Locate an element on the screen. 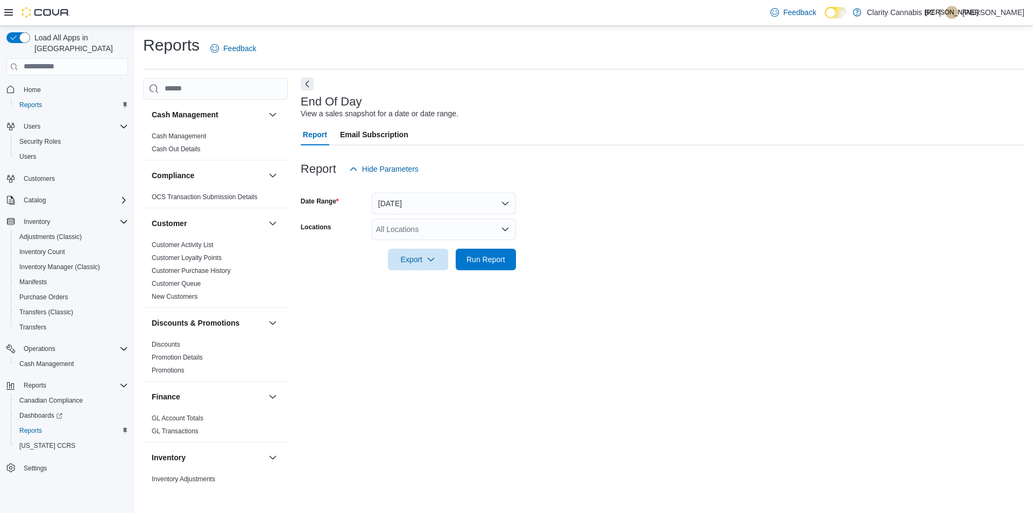 Image resolution: width=1033 pixels, height=513 pixels. h3: Cash Management is located at coordinates (185, 115).